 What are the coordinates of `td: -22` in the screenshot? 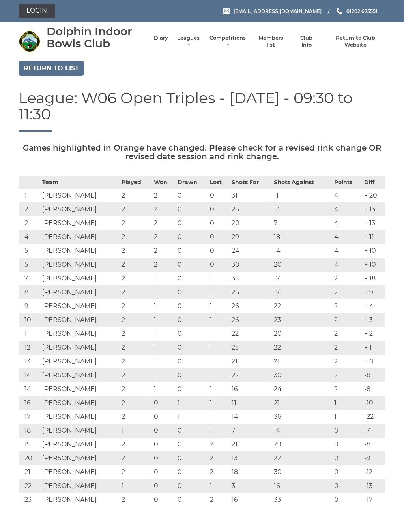 It's located at (374, 417).